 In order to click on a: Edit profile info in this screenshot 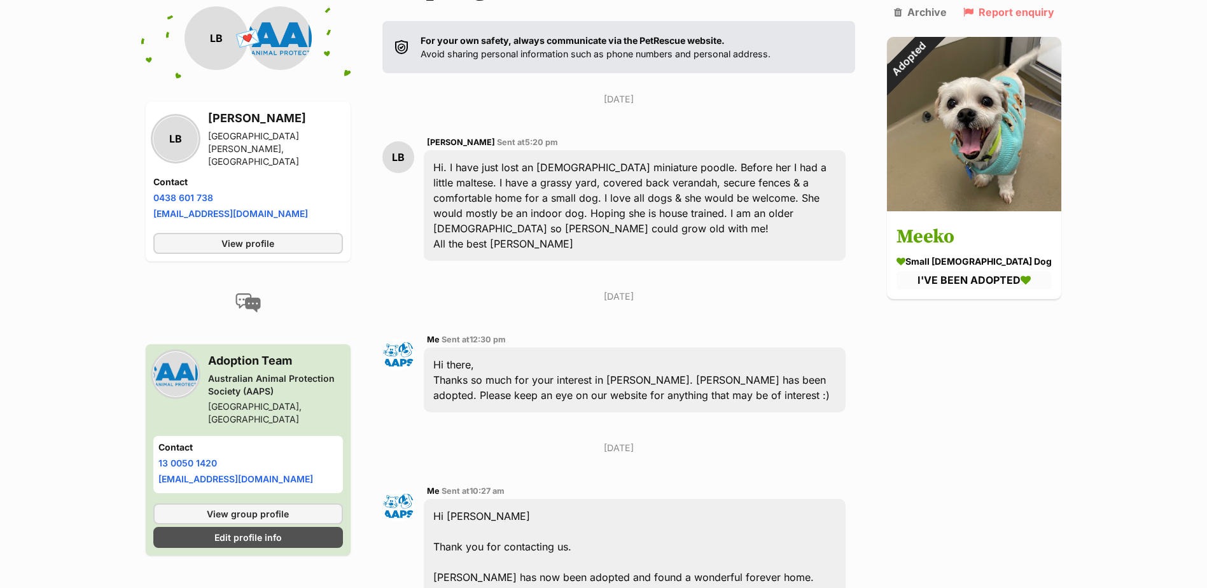, I will do `click(248, 537)`.